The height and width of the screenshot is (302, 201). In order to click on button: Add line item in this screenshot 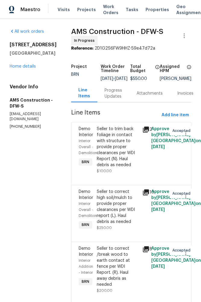, I will do `click(175, 115)`.